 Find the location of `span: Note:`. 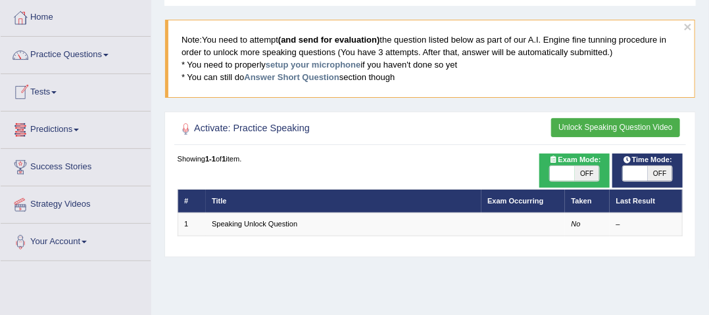

span: Note: is located at coordinates (191, 39).